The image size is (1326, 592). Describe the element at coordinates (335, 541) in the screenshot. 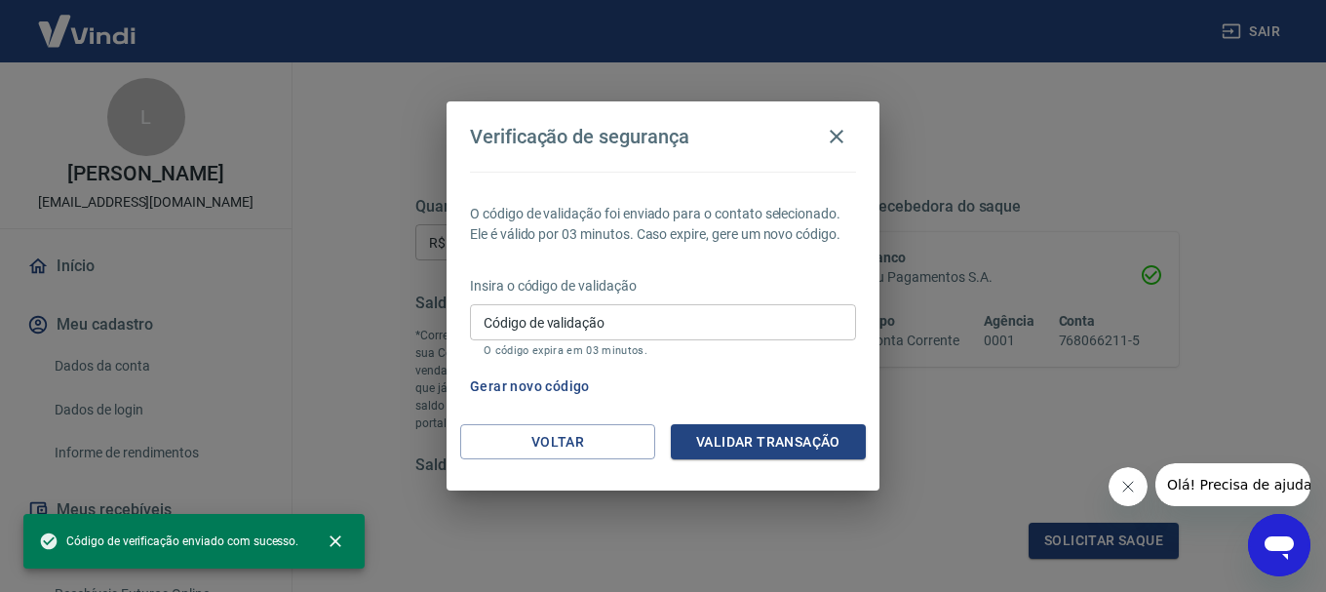

I see `button: close` at that location.